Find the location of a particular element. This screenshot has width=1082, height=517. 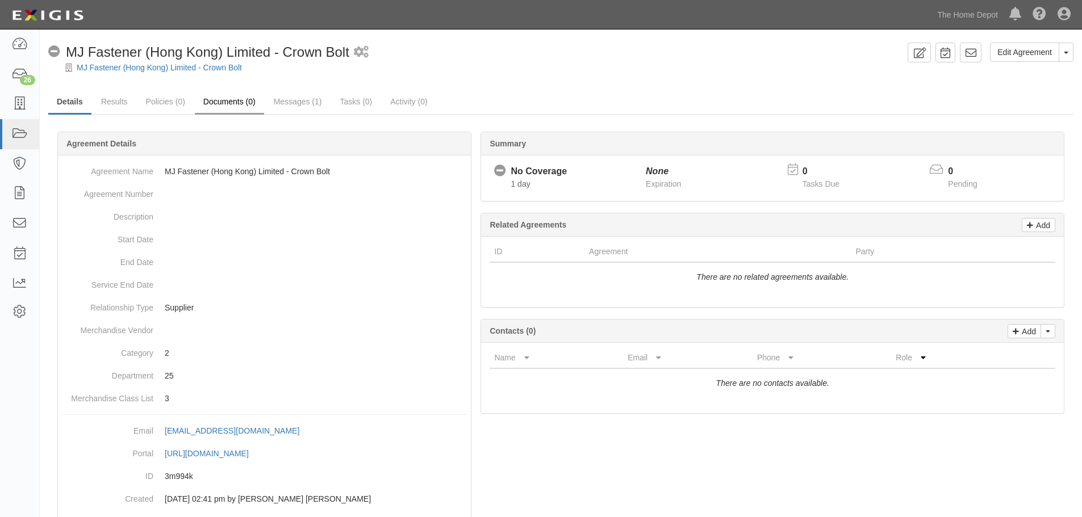

span: Pending is located at coordinates (962, 184).